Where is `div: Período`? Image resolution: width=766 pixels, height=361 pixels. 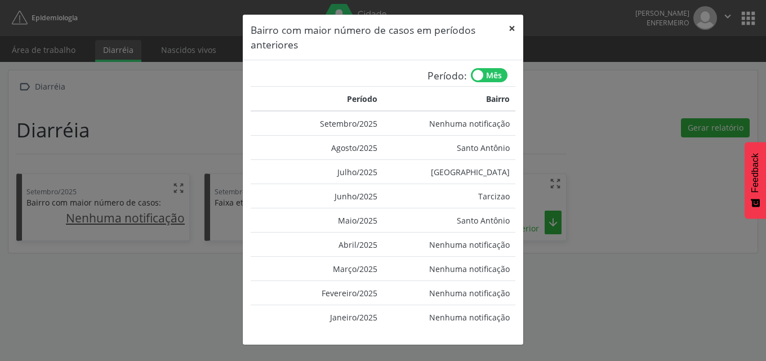
div: Período is located at coordinates (317, 99).